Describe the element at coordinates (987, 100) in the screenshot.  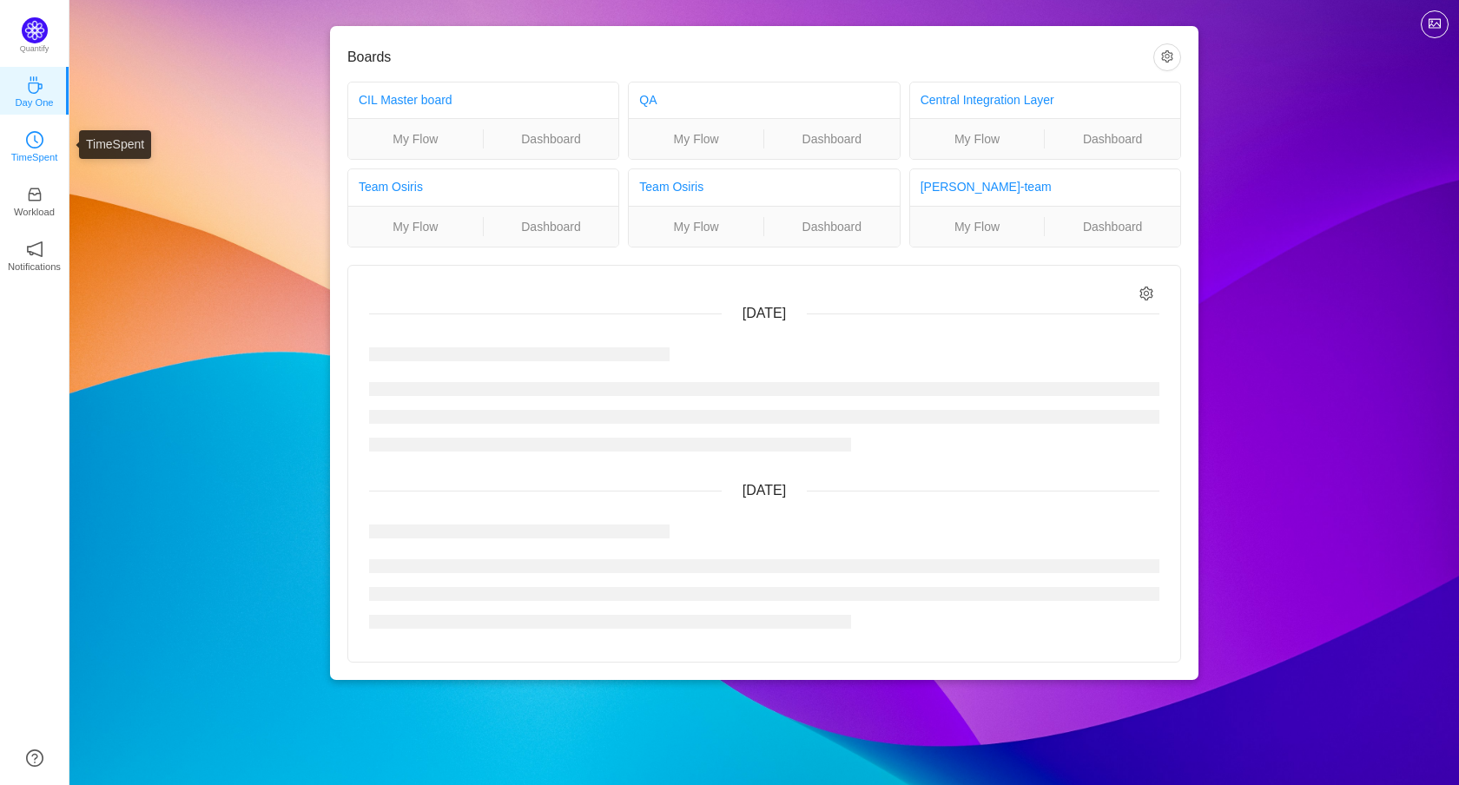
I see `a: Central Integration Layer` at that location.